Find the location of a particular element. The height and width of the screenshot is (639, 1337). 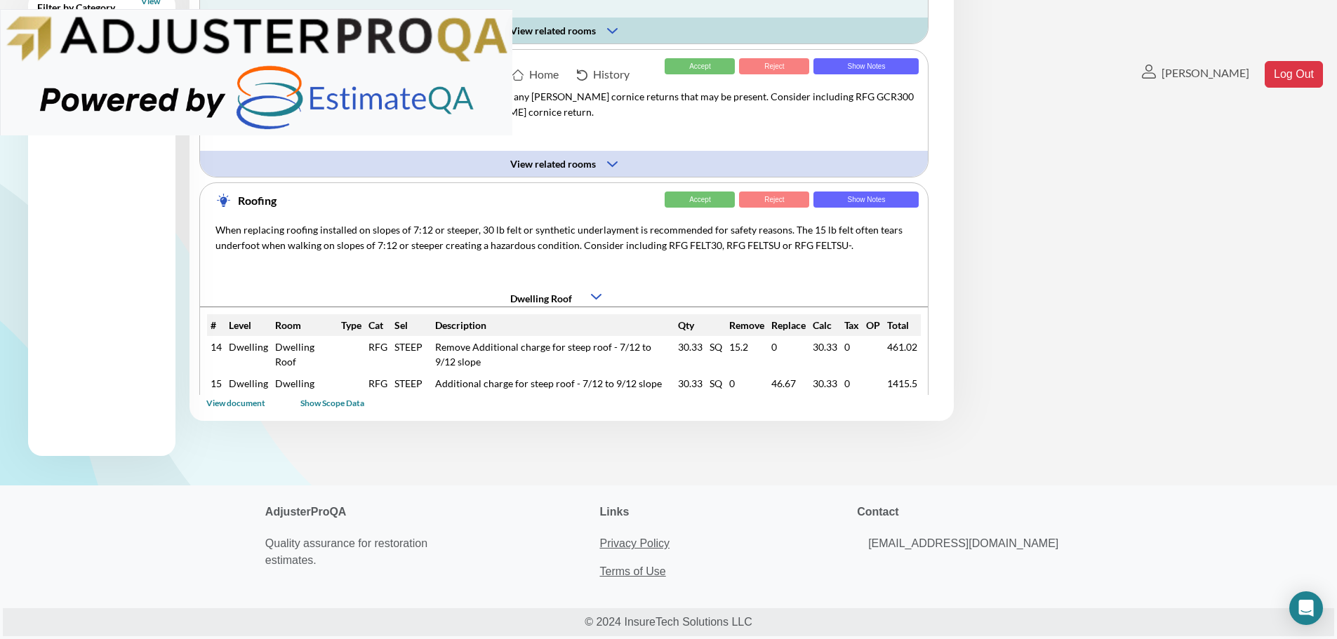

div: View document is located at coordinates (236, 403).